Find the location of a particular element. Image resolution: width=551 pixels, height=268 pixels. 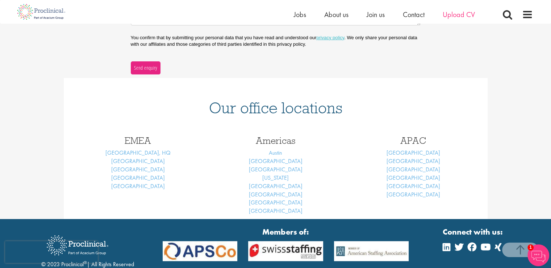

strong: Connect with us: is located at coordinates (474, 231).